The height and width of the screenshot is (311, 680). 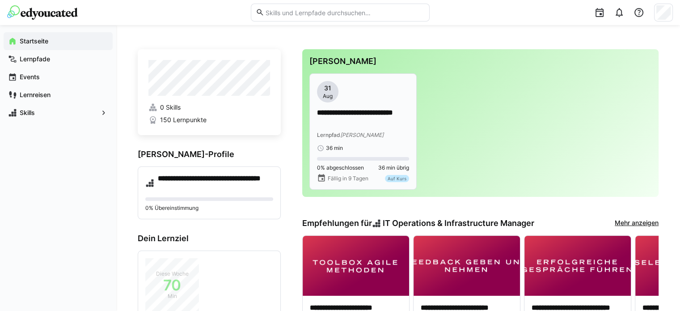 What do you see at coordinates (170, 107) in the screenshot?
I see `span: 0 Skills` at bounding box center [170, 107].